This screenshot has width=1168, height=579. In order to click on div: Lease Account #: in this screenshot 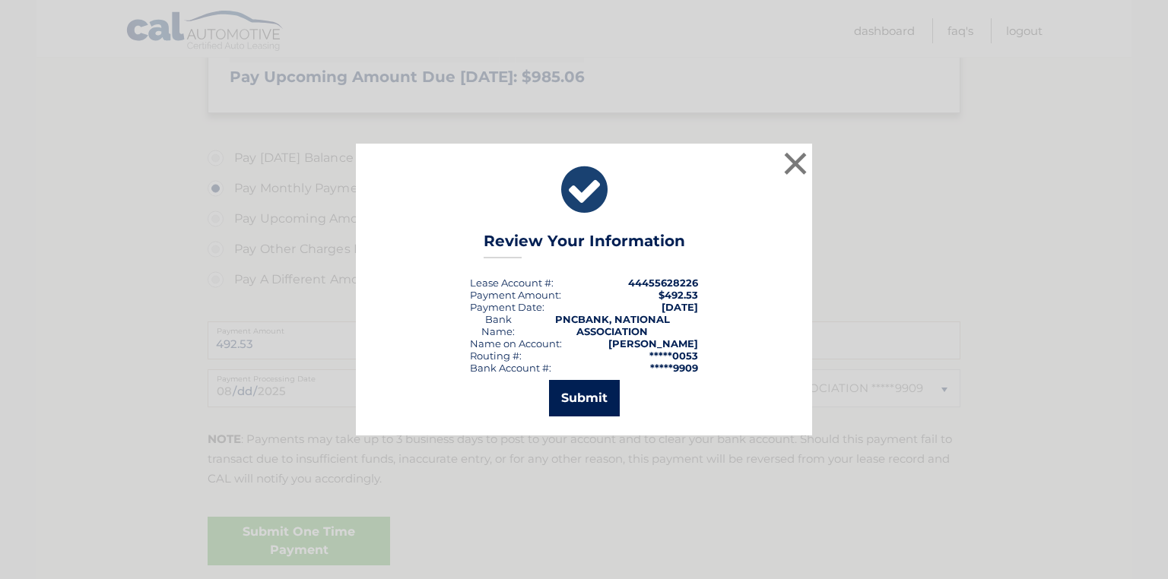, I will do `click(512, 283)`.